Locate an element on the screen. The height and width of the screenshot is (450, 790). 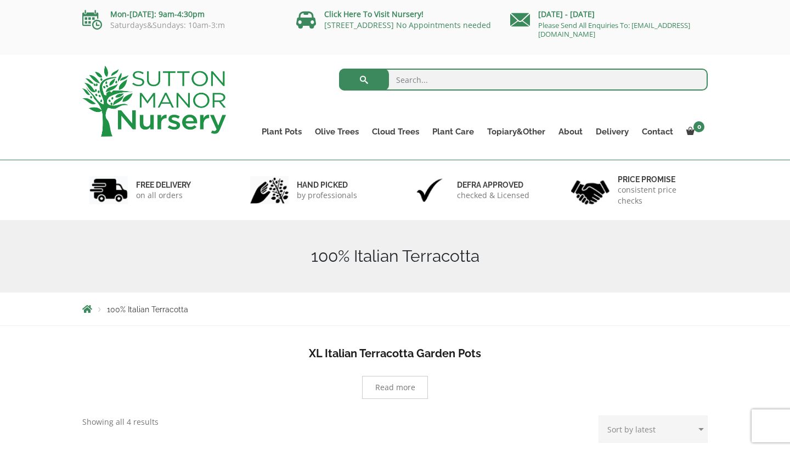
h6: FREE DELIVERY is located at coordinates (164, 185).